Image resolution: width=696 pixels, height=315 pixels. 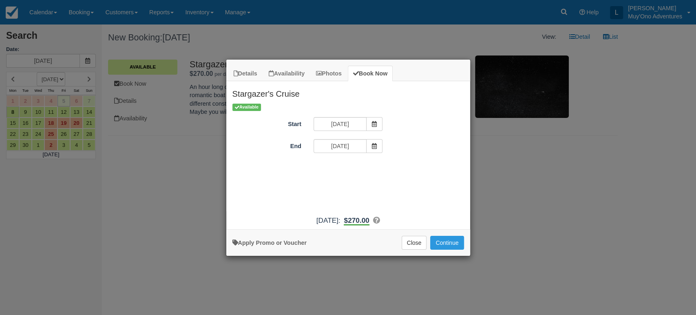 What do you see at coordinates (447, 243) in the screenshot?
I see `button: Add to Booking` at bounding box center [447, 243].